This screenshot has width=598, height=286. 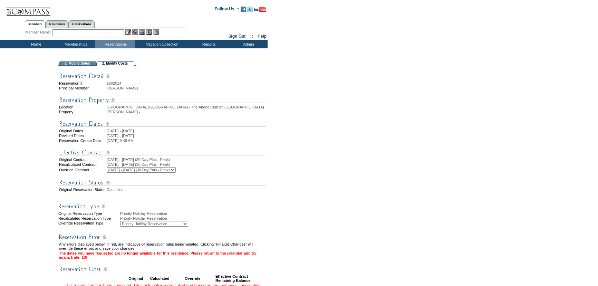 What do you see at coordinates (142, 32) in the screenshot?
I see `img: Impersonate` at bounding box center [142, 32].